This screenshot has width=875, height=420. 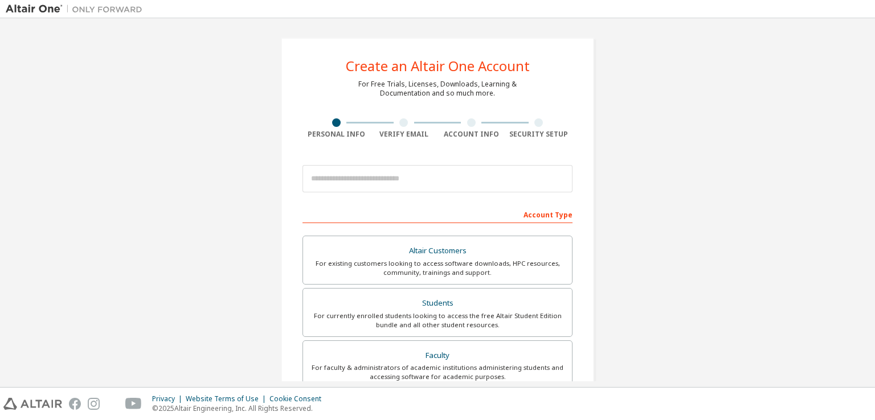 I want to click on p: © 2025 Altair Engineering, Inc. All Rights Reserved., so click(x=240, y=408).